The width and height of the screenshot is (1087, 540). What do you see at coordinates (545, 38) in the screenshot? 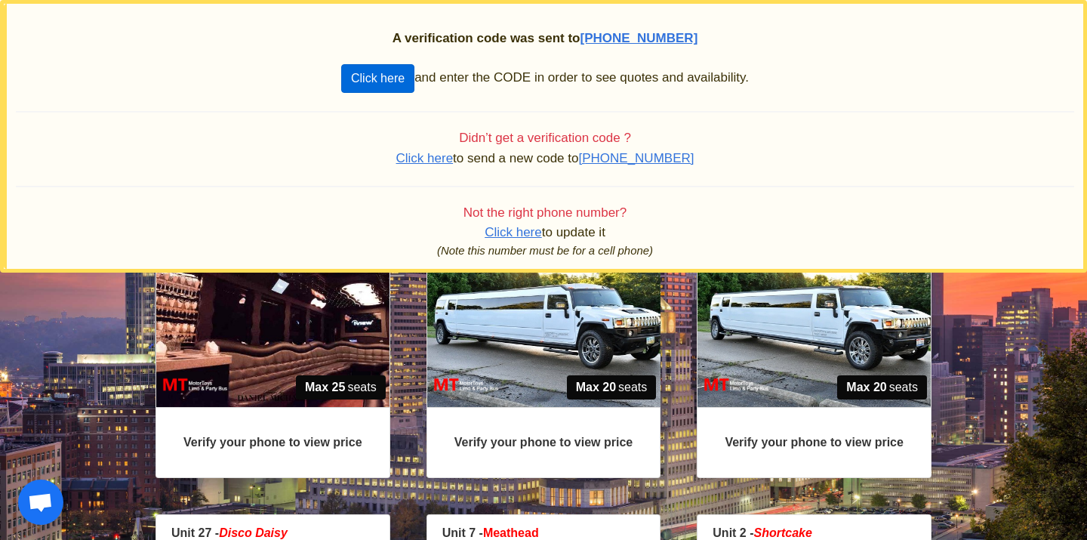
I see `h2: A verification code was sent to` at bounding box center [545, 38].